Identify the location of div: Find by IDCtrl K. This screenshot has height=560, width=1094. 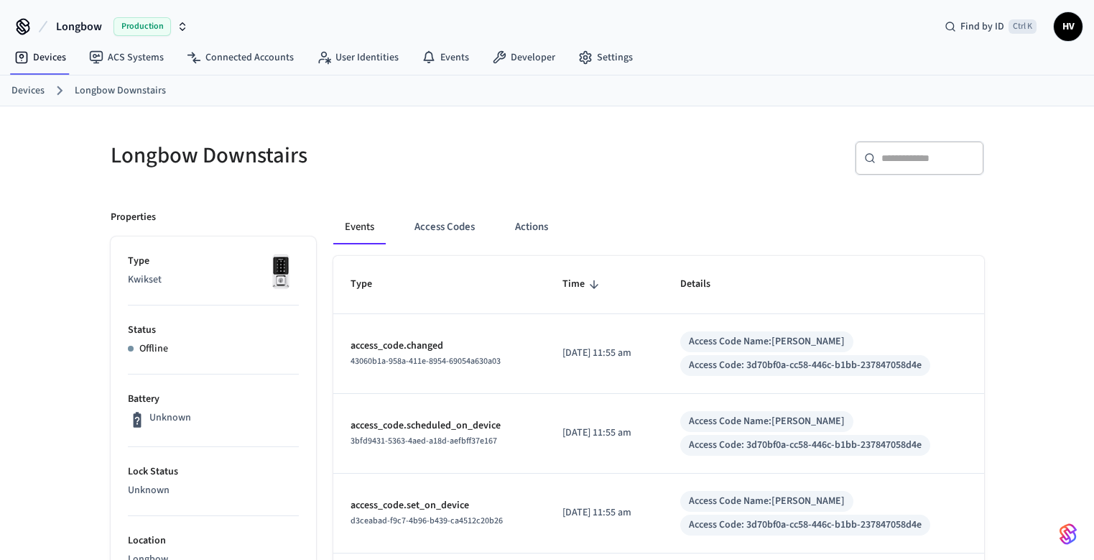
(991, 27).